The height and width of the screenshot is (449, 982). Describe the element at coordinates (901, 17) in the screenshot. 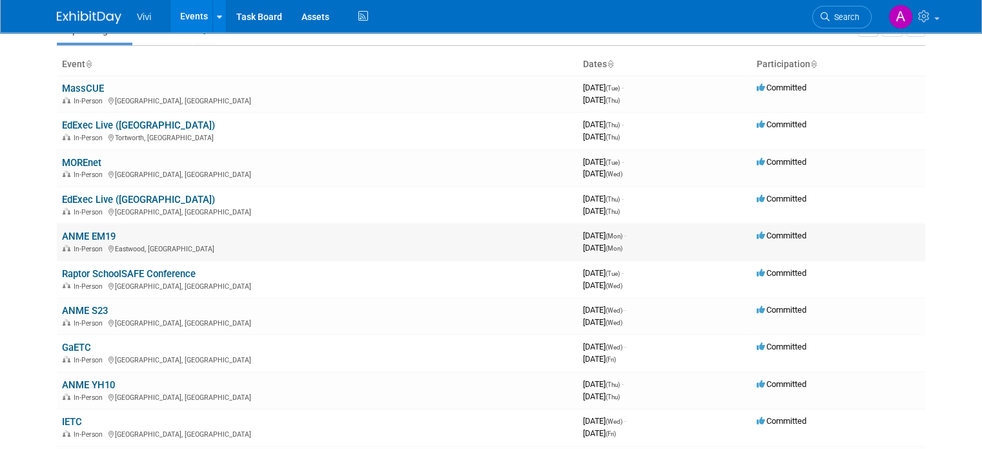

I see `img: Amy Barker` at that location.